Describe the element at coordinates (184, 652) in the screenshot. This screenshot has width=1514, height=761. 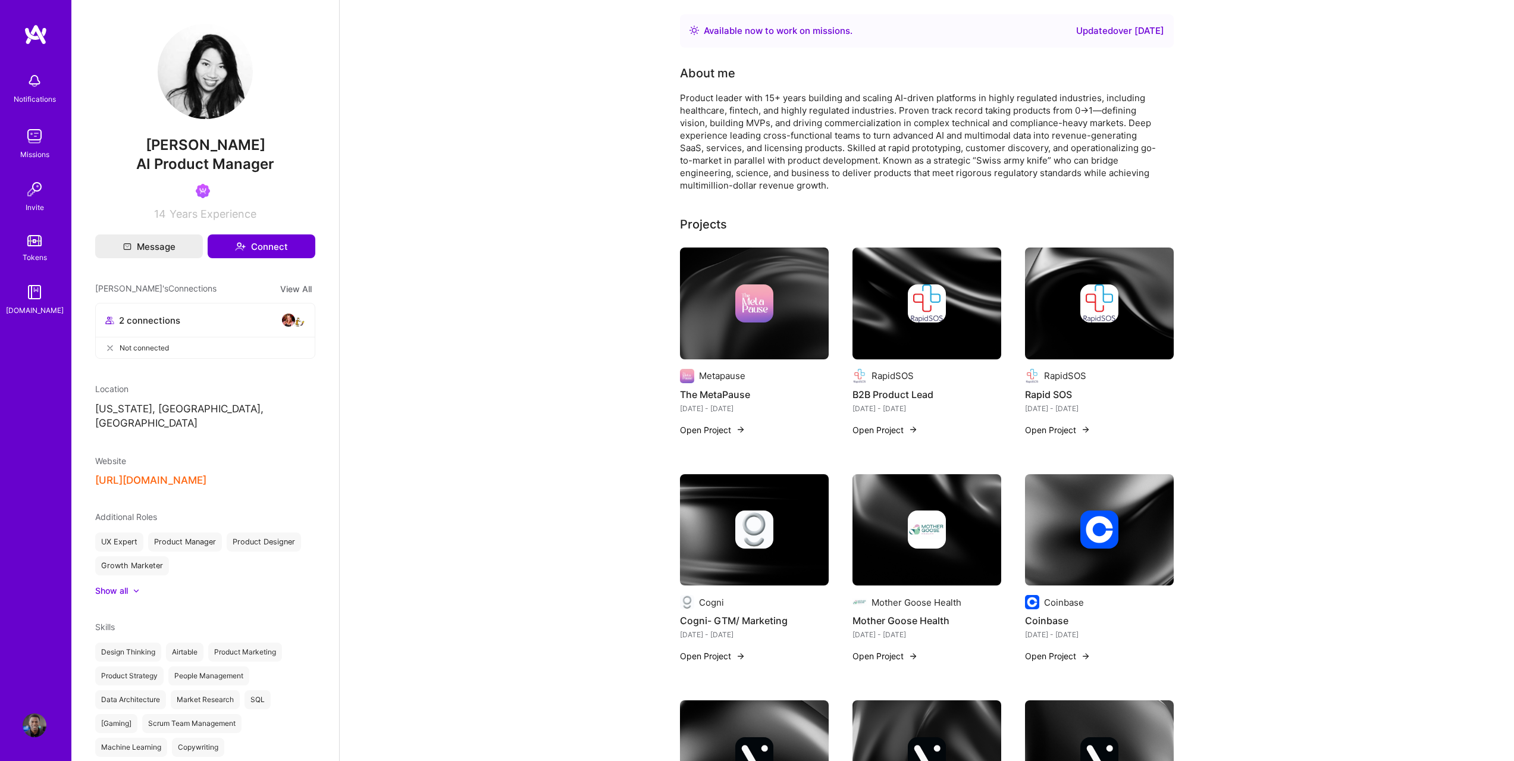
I see `div: Airtable` at that location.